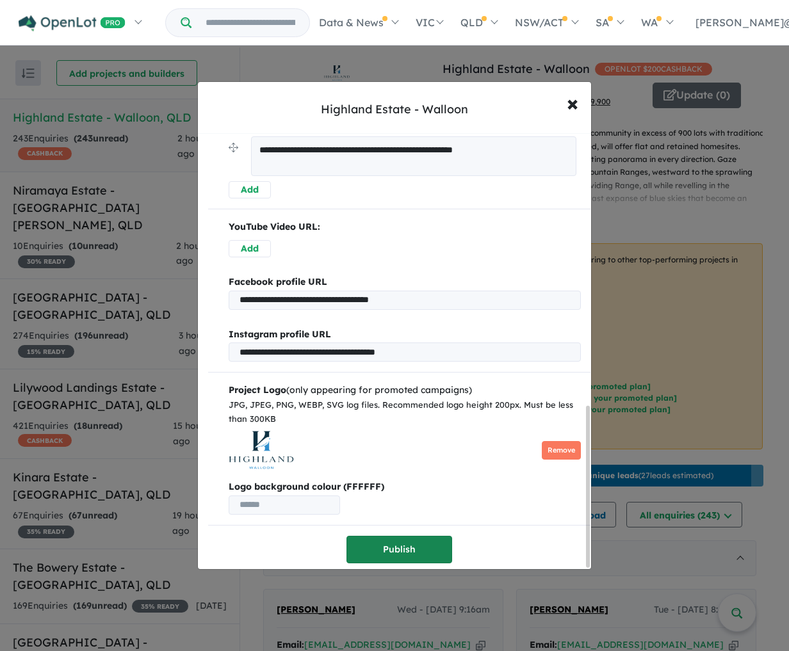 The image size is (789, 651). I want to click on p: YouTube Video URL:, so click(405, 227).